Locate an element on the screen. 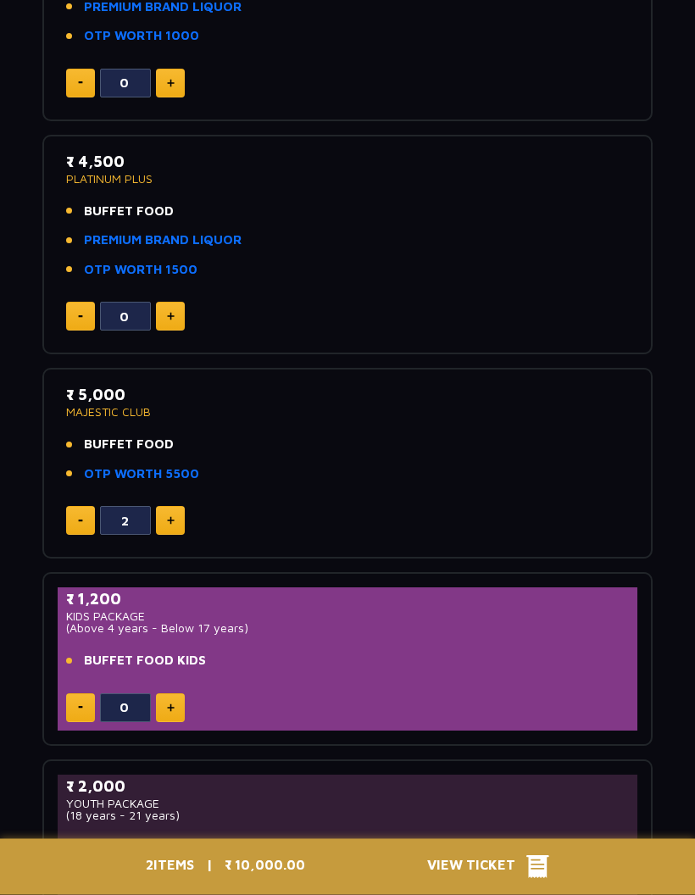 Image resolution: width=695 pixels, height=895 pixels. p: ITEMS is located at coordinates (169, 867).